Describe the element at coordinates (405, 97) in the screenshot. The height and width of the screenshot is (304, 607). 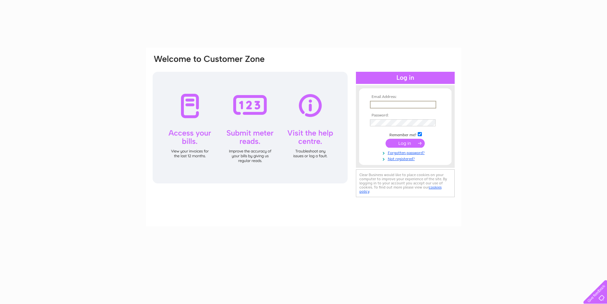
I see `th: Email Address:` at that location.